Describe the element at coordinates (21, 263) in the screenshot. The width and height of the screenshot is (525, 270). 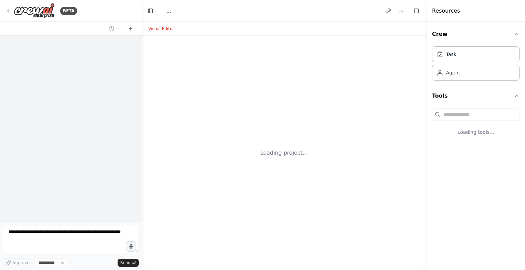
I see `span: Improve` at that location.